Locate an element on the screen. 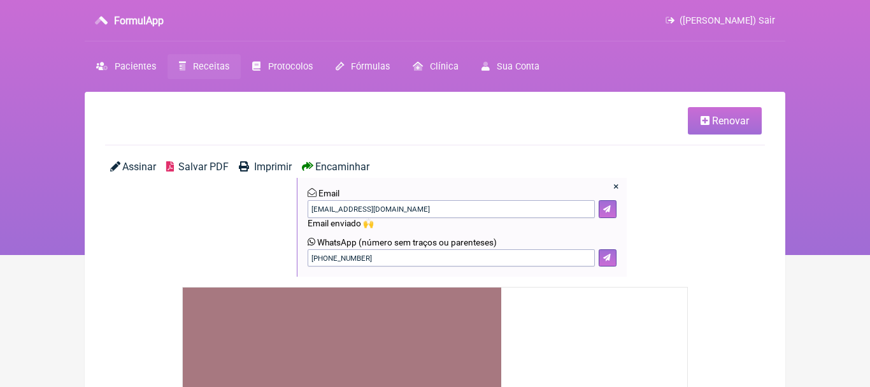  span: Imprimir is located at coordinates (273, 166).